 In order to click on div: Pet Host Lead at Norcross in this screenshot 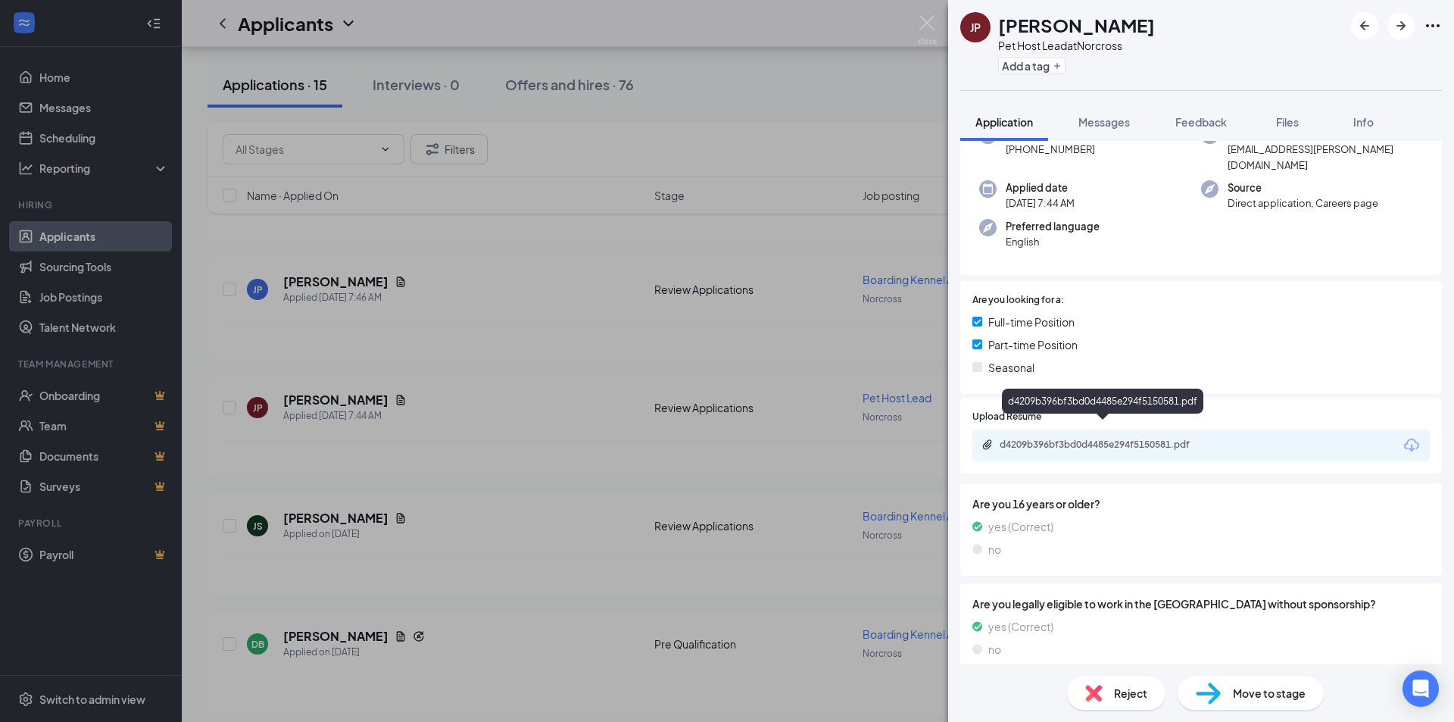, I will do `click(1076, 45)`.